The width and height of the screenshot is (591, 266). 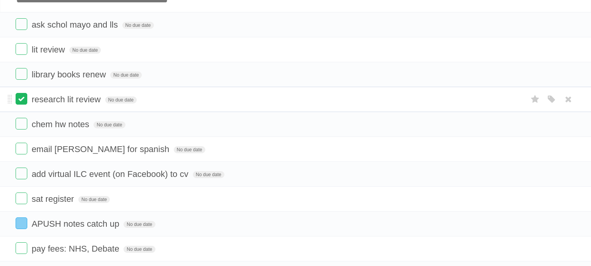 What do you see at coordinates (76, 25) in the screenshot?
I see `span: ask schol mayo and lls` at bounding box center [76, 25].